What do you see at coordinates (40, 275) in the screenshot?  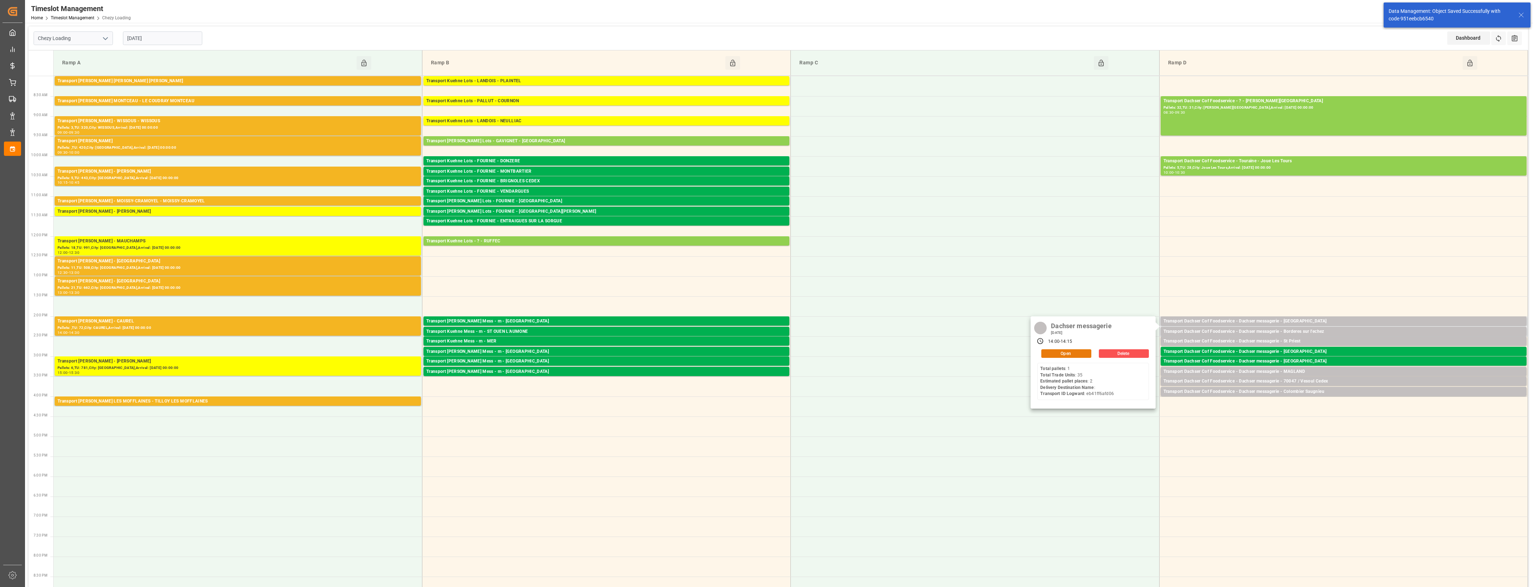 I see `span: 1:00 PM` at bounding box center [40, 275].